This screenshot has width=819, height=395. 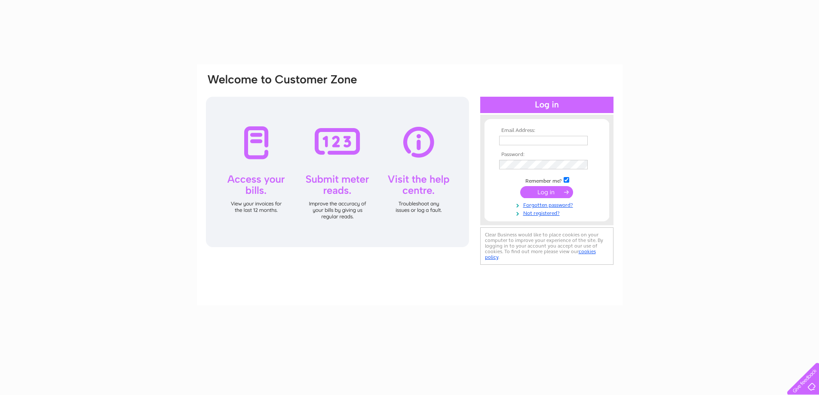 What do you see at coordinates (547, 180) in the screenshot?
I see `td: Remember me?` at bounding box center [547, 180].